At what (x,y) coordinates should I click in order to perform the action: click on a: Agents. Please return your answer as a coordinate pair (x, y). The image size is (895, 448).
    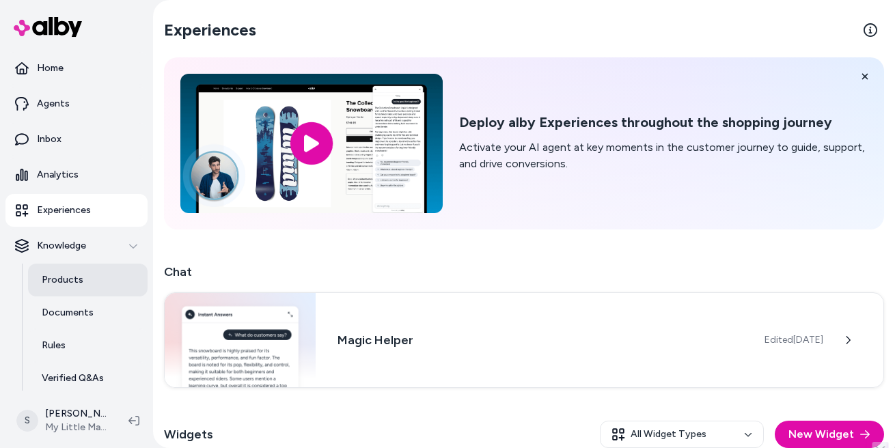
    Looking at the image, I should click on (77, 104).